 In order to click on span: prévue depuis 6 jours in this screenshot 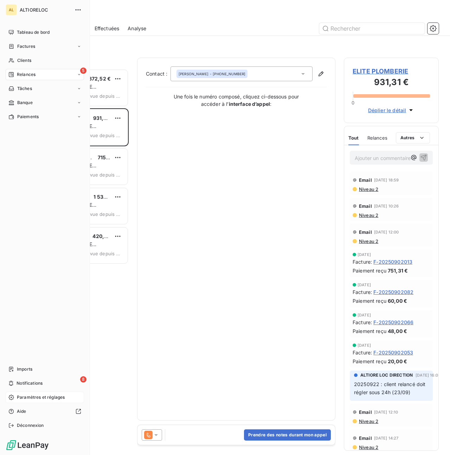, I will do `click(102, 96)`.